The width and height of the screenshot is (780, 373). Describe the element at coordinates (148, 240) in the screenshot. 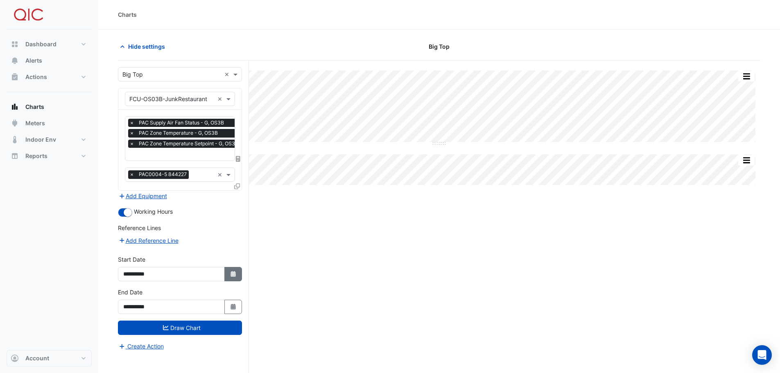

I see `button: Add Reference Line` at that location.